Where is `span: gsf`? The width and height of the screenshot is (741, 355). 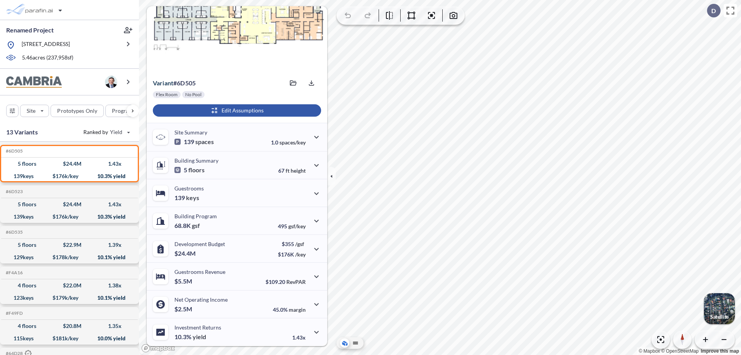
span: gsf is located at coordinates (196, 225).